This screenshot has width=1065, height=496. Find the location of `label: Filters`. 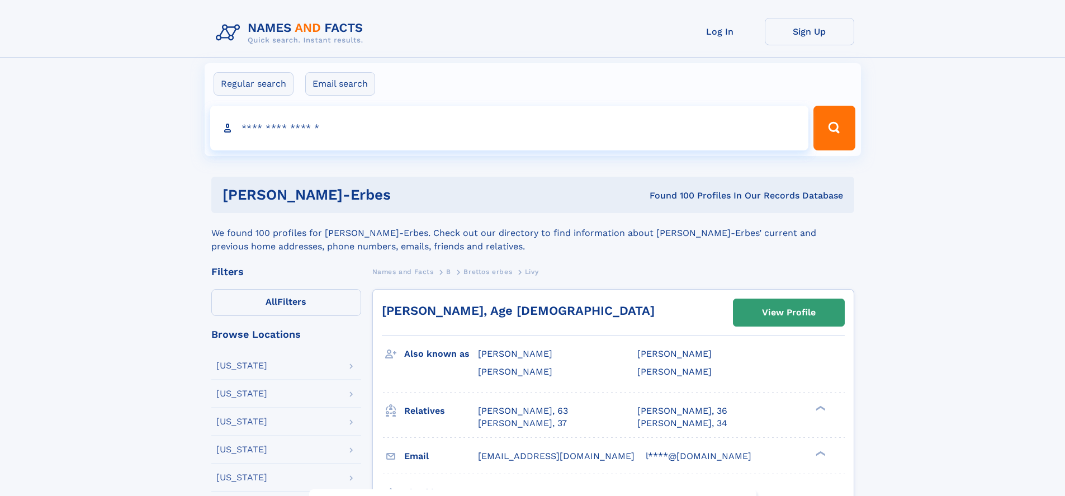

label: Filters is located at coordinates (286, 303).